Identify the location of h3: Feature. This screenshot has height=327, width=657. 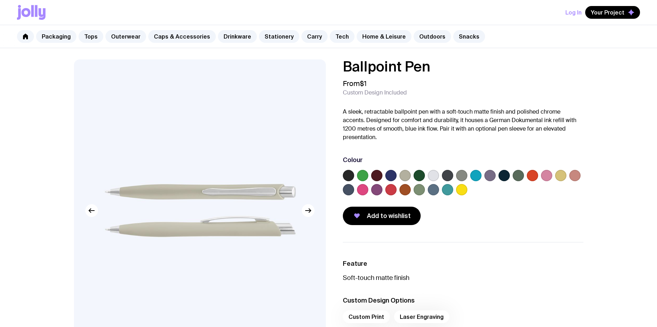
(463, 263).